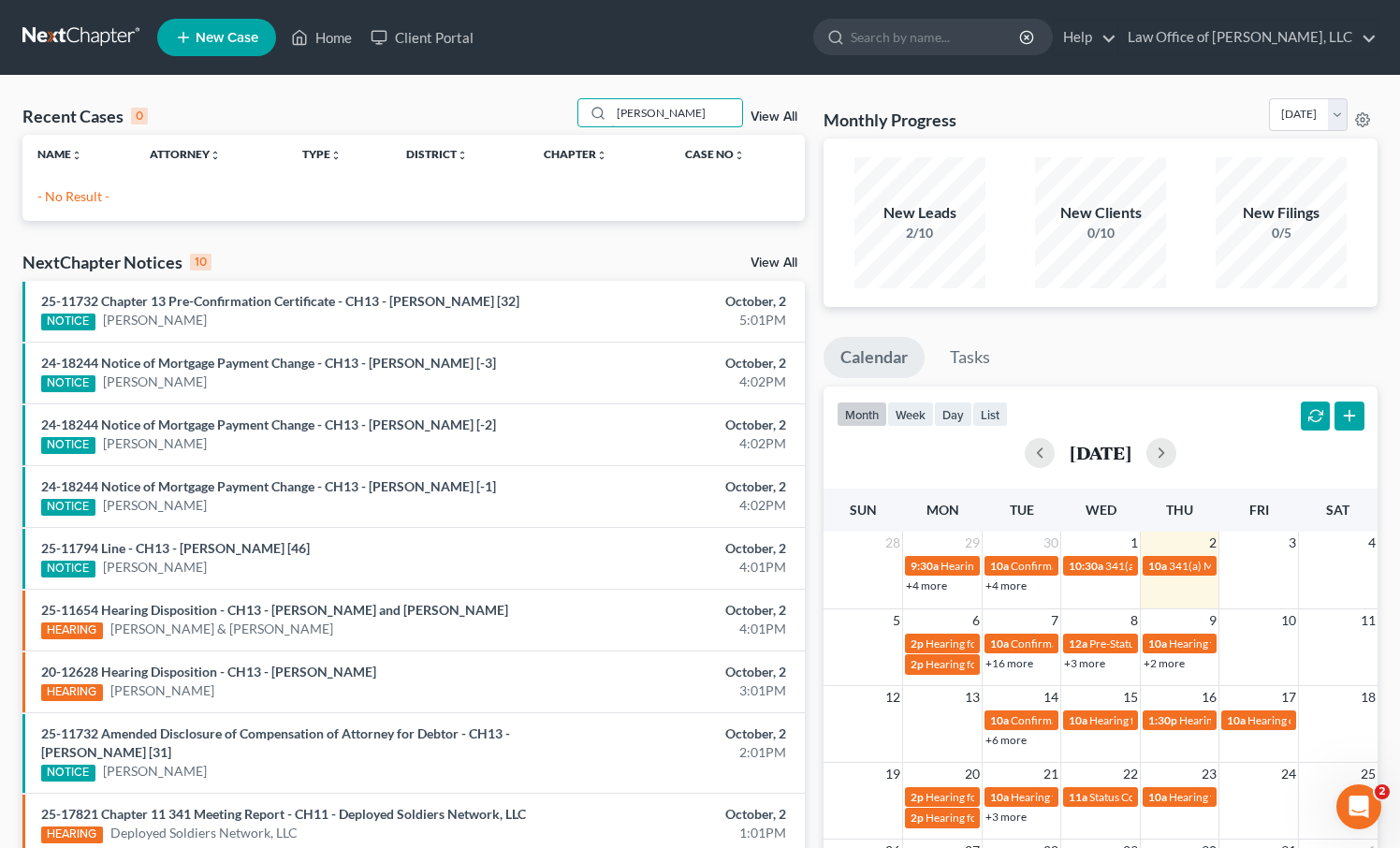  What do you see at coordinates (911, 414) in the screenshot?
I see `button: week` at bounding box center [911, 414].